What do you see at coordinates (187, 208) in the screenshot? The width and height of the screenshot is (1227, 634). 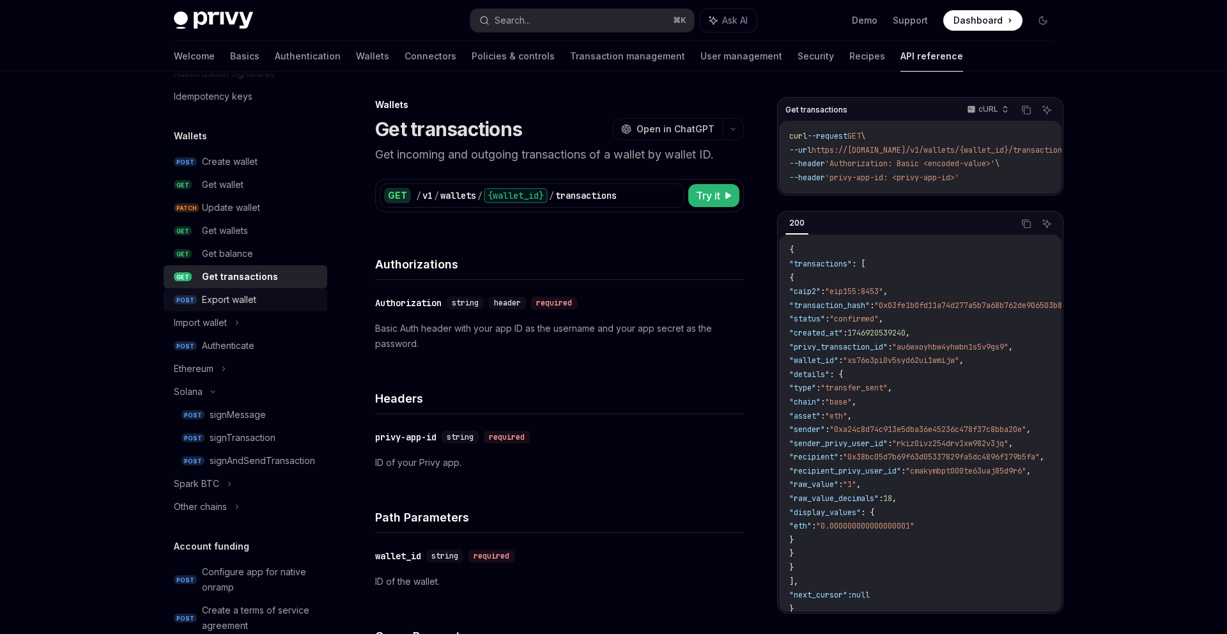 I see `span: PATCH` at bounding box center [187, 208].